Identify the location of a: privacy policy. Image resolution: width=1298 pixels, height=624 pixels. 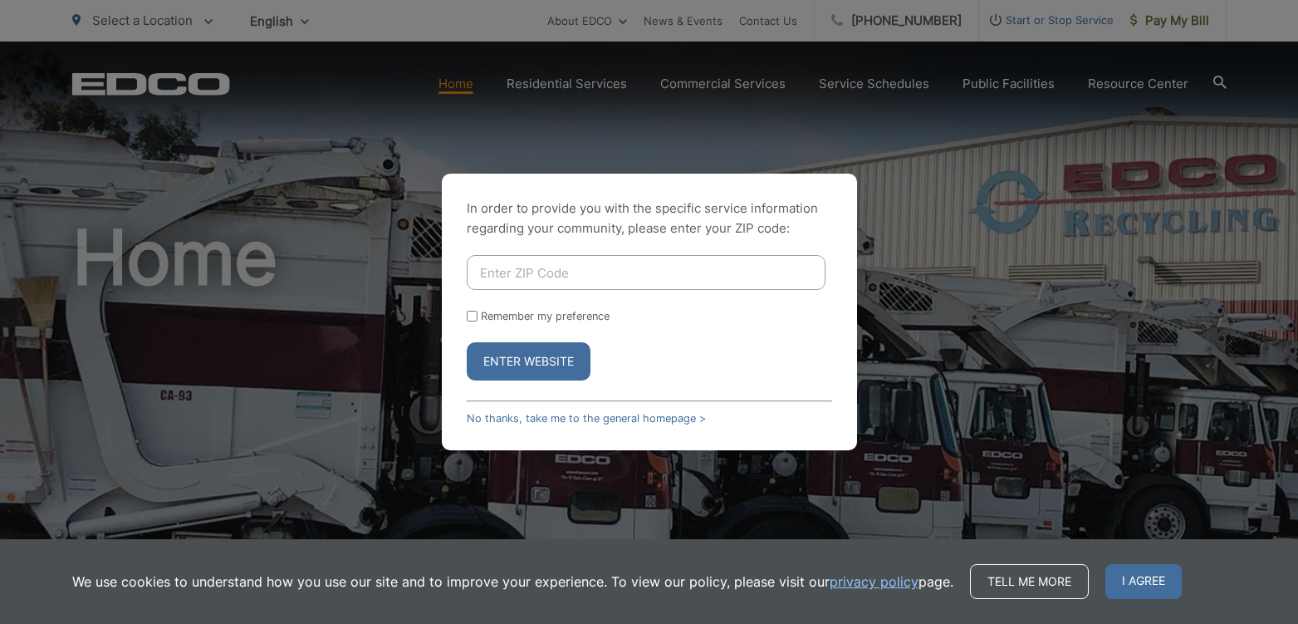
(874, 581).